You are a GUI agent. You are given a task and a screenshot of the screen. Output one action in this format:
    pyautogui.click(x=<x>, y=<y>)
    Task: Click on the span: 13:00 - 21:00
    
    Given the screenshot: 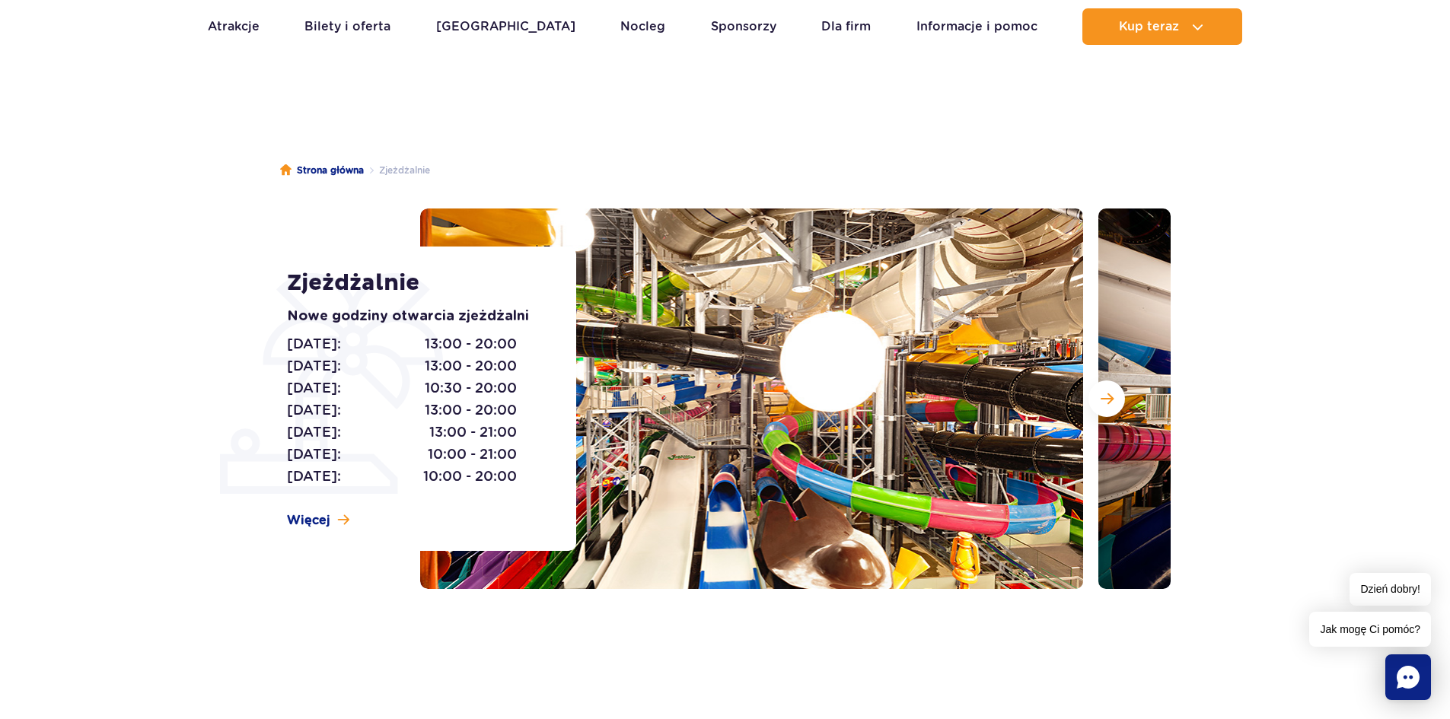 What is the action you would take?
    pyautogui.click(x=473, y=432)
    